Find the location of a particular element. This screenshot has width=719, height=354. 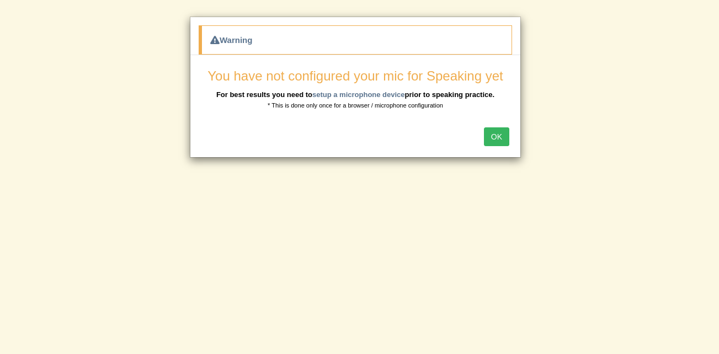

small: * This is done only once for a browser / microphone configuration is located at coordinates (355, 105).